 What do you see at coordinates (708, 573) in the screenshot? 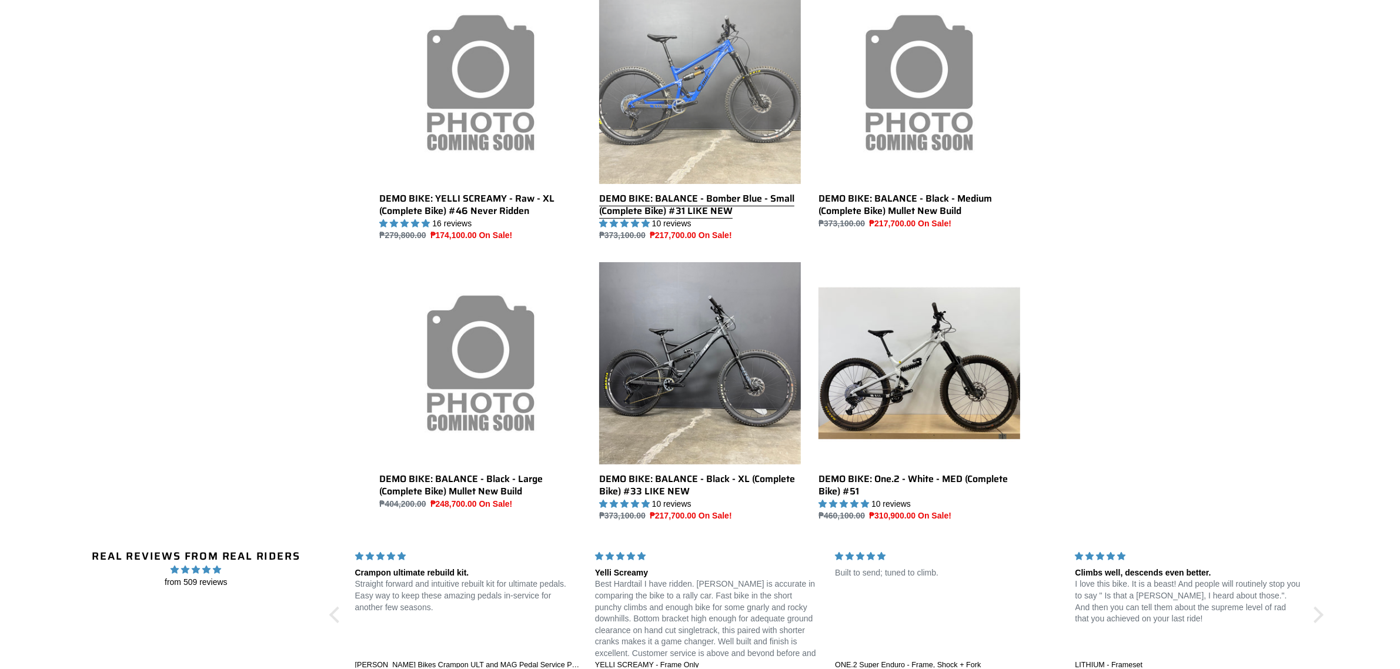
I see `div: Yelli Screamy` at bounding box center [708, 573].